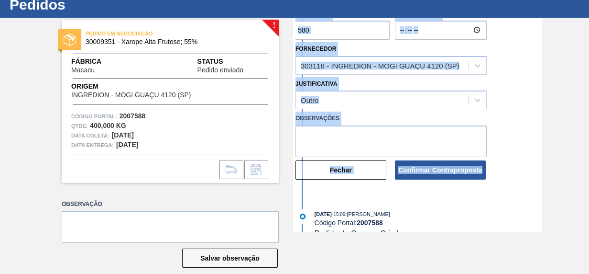  I want to click on label: Observação, so click(170, 204).